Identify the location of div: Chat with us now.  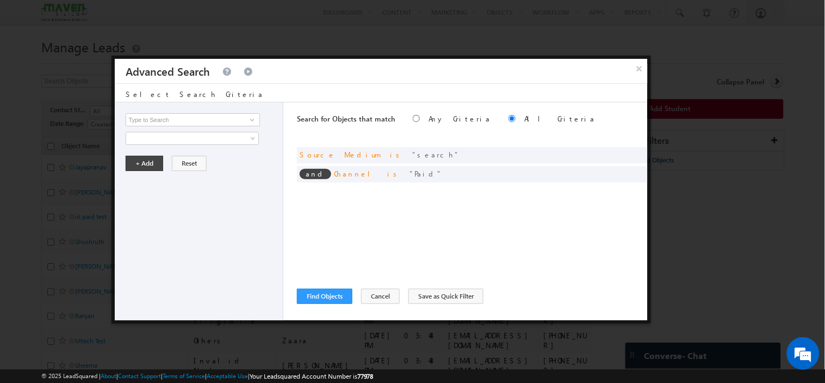
(120, 64).